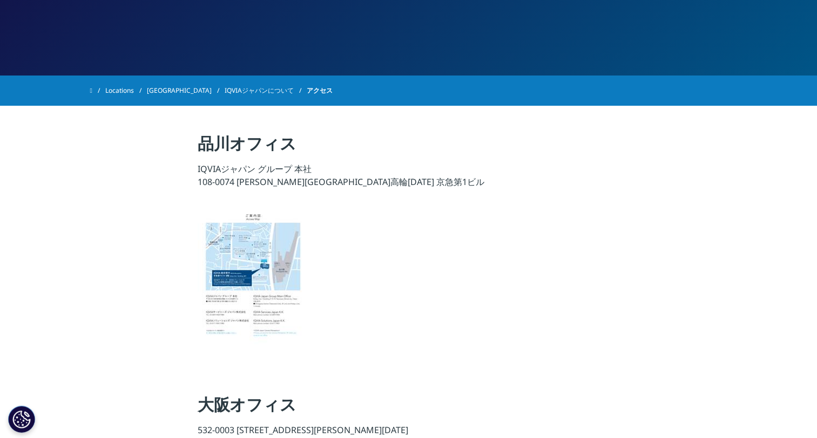 This screenshot has width=817, height=438. I want to click on strong: 大阪オフィス, so click(247, 404).